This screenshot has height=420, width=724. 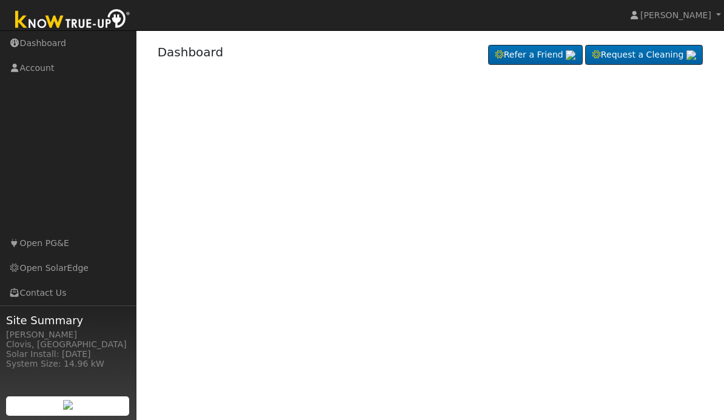 I want to click on img: Know True-Up, so click(x=73, y=20).